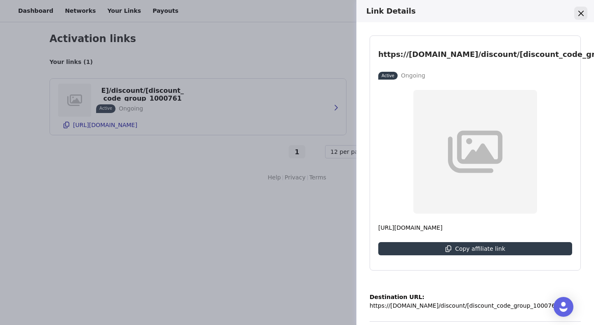 The width and height of the screenshot is (594, 325). Describe the element at coordinates (480, 249) in the screenshot. I see `p: Copy affiliate link` at that location.